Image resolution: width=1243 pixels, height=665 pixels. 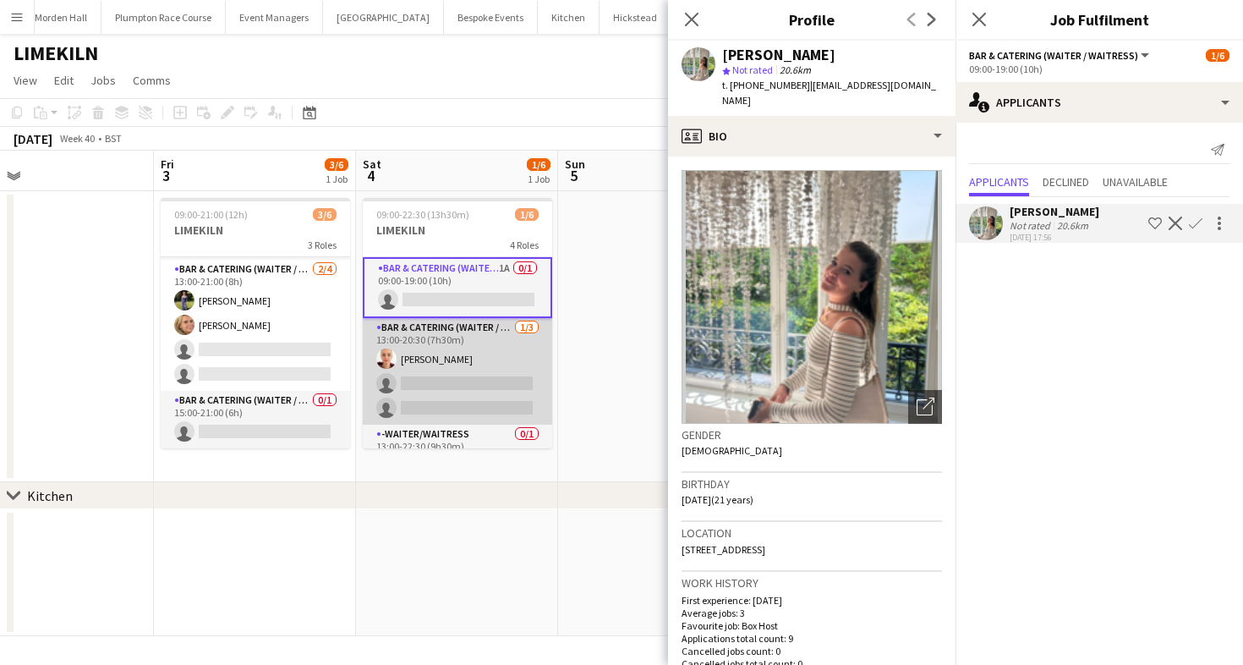 What do you see at coordinates (25, 80) in the screenshot?
I see `a: View` at bounding box center [25, 80].